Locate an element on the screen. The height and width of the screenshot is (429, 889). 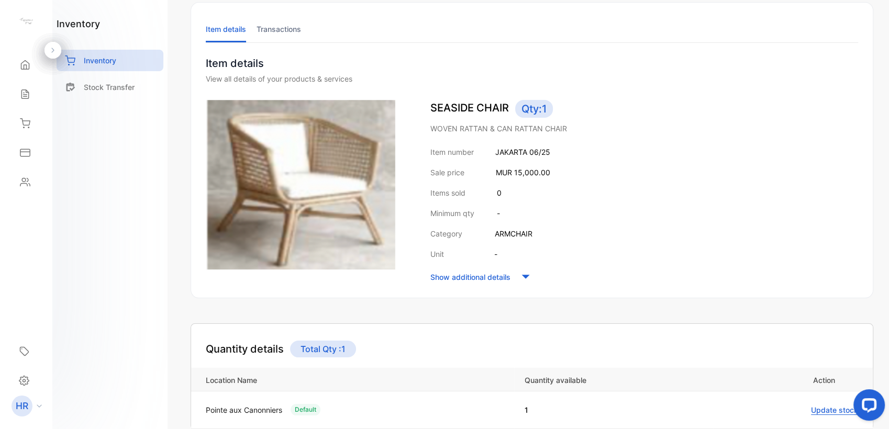
p: Items sold is located at coordinates (448, 193).